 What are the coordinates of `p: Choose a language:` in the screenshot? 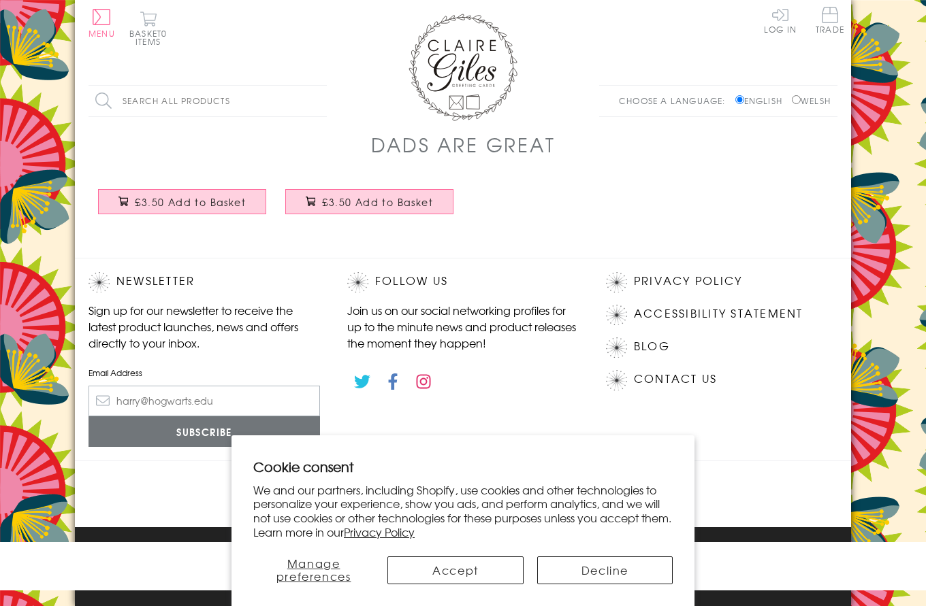 It's located at (675, 101).